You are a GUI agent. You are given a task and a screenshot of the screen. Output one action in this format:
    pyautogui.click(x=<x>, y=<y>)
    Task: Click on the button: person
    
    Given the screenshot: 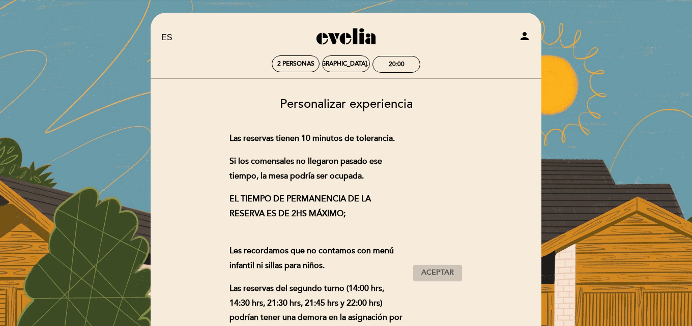 What is the action you would take?
    pyautogui.click(x=525, y=38)
    